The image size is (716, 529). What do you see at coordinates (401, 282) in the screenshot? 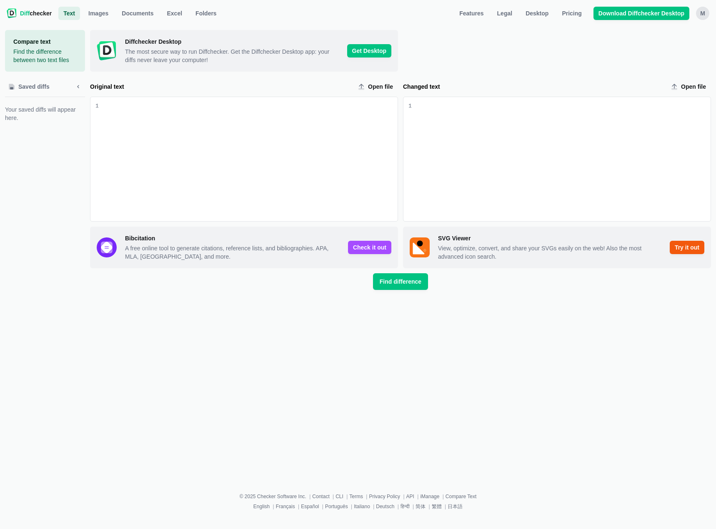
I see `span: Find difference` at bounding box center [401, 282].